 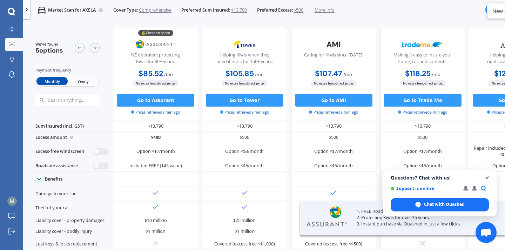 What do you see at coordinates (155, 138) in the screenshot?
I see `div: $400` at bounding box center [155, 138].